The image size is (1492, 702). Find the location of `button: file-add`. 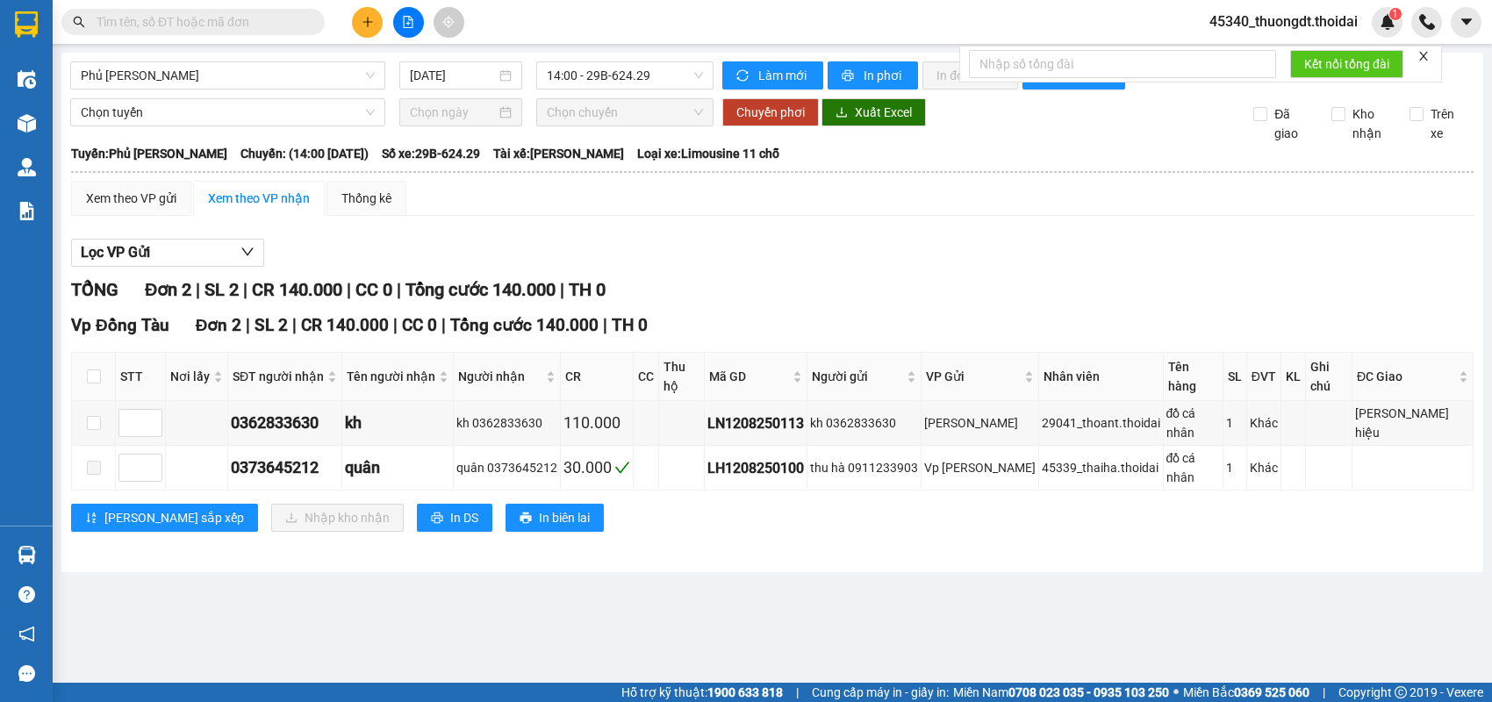

button: file-add is located at coordinates (408, 22).